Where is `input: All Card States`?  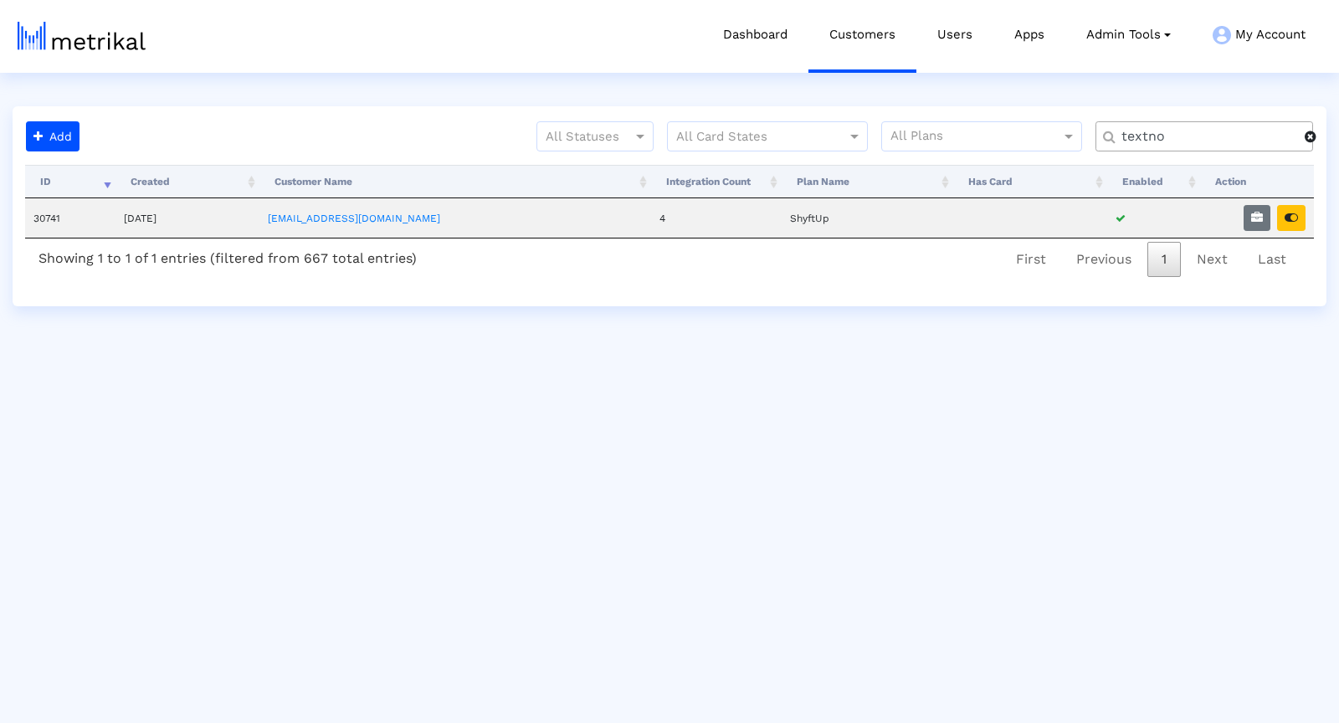
input: All Card States is located at coordinates (753, 137).